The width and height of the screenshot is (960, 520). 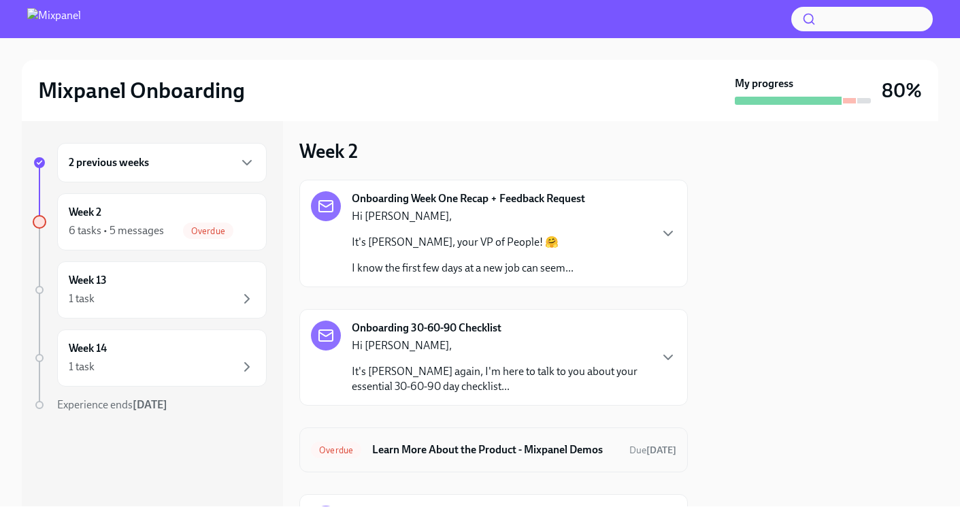 What do you see at coordinates (112, 404) in the screenshot?
I see `span: Experience ends` at bounding box center [112, 404].